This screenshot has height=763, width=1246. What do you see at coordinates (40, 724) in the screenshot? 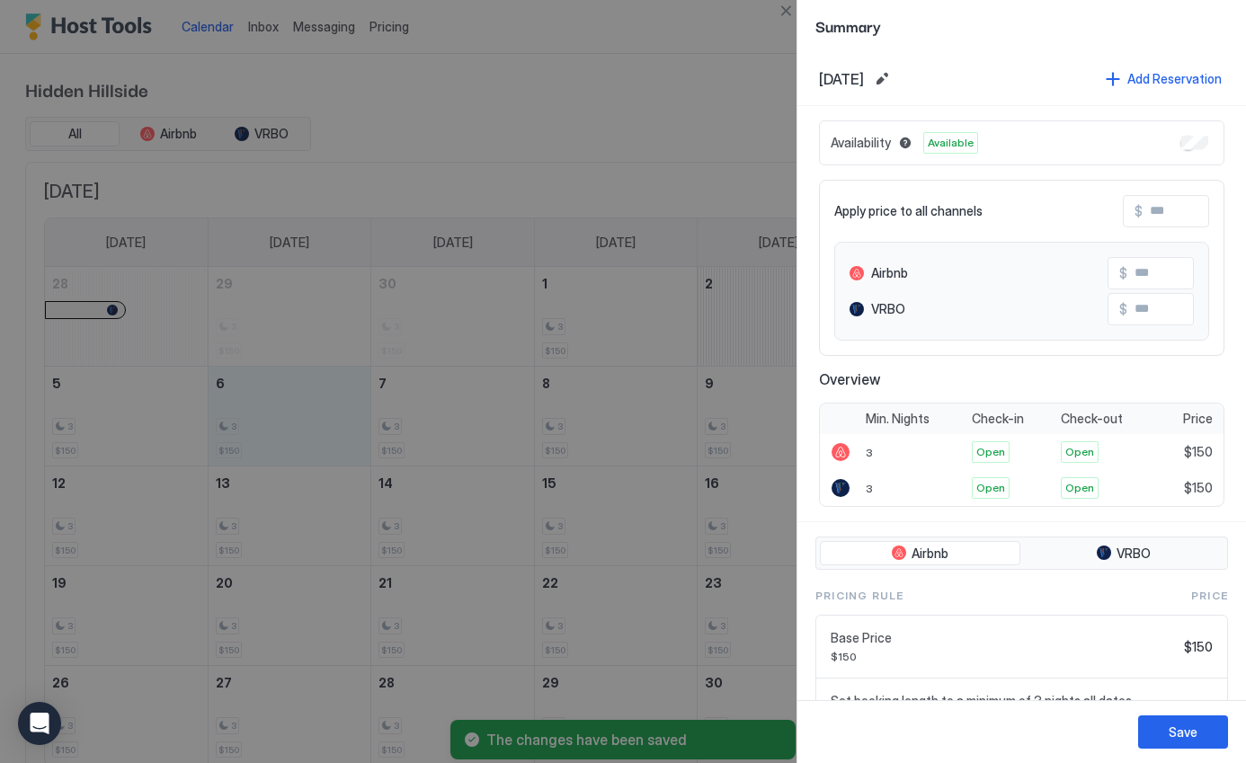
I see `div: Open Intercom Messenger` at bounding box center [40, 724].